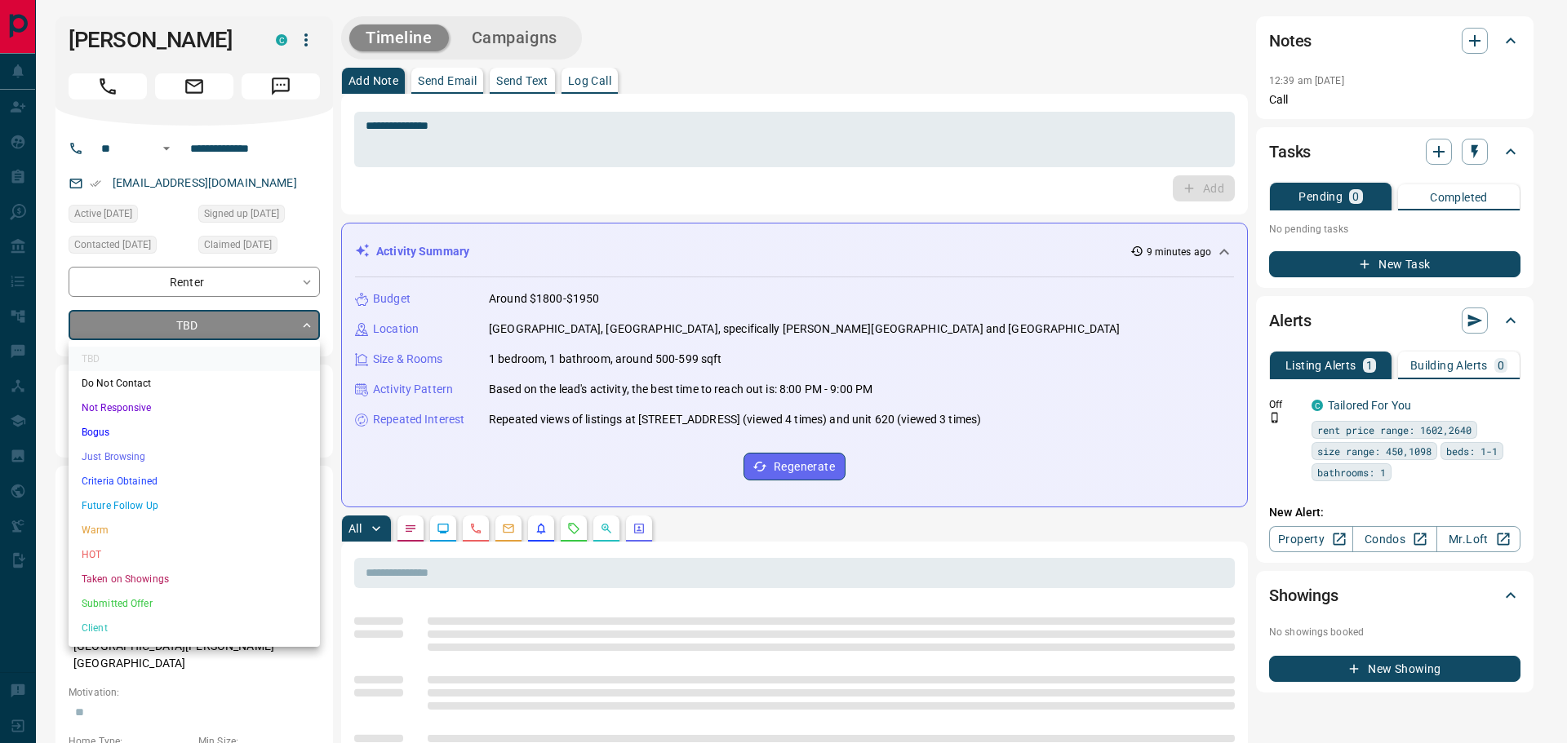 The height and width of the screenshot is (743, 1567). What do you see at coordinates (194, 579) in the screenshot?
I see `li: Taken on Showings` at bounding box center [194, 579].